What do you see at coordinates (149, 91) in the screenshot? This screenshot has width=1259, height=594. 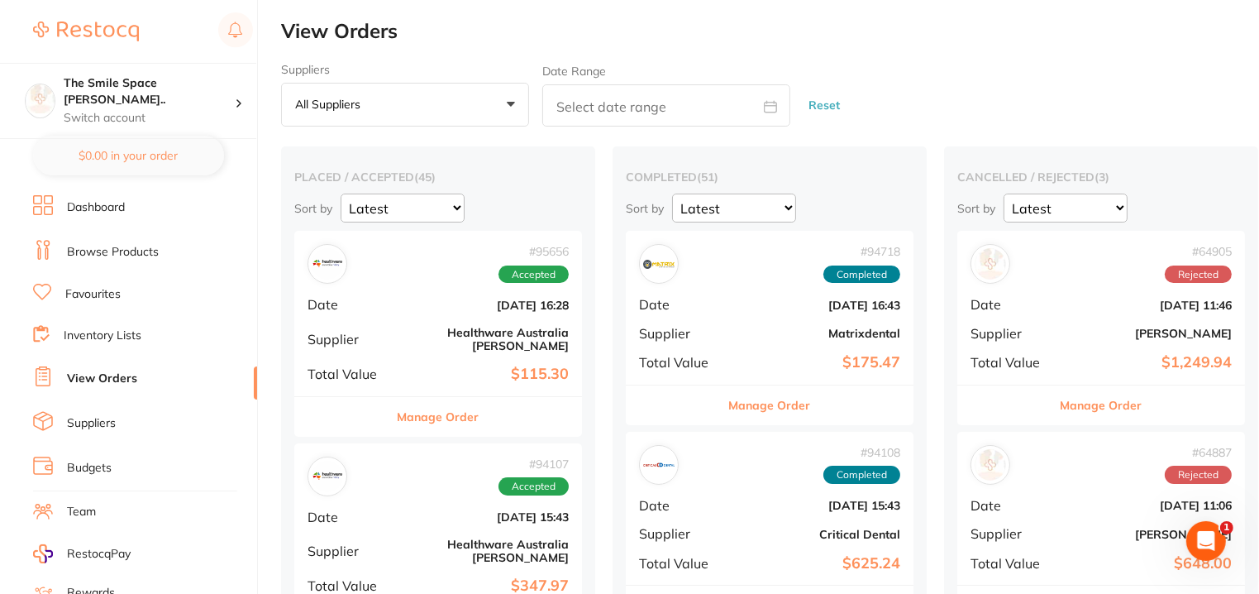 I see `h4: The Smile Space Lilli Pilli` at bounding box center [149, 91].